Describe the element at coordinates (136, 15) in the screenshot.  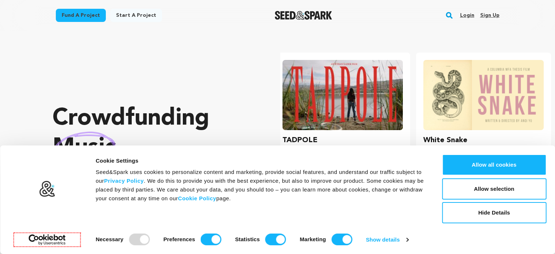
I see `a: Start a project` at that location.